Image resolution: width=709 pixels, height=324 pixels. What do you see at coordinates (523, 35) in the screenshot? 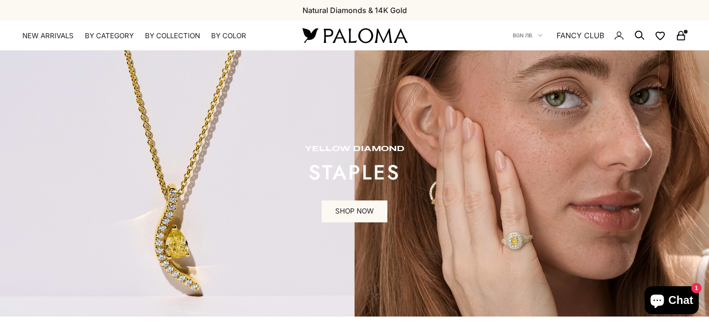
I see `span: BGN лв.` at bounding box center [523, 35].